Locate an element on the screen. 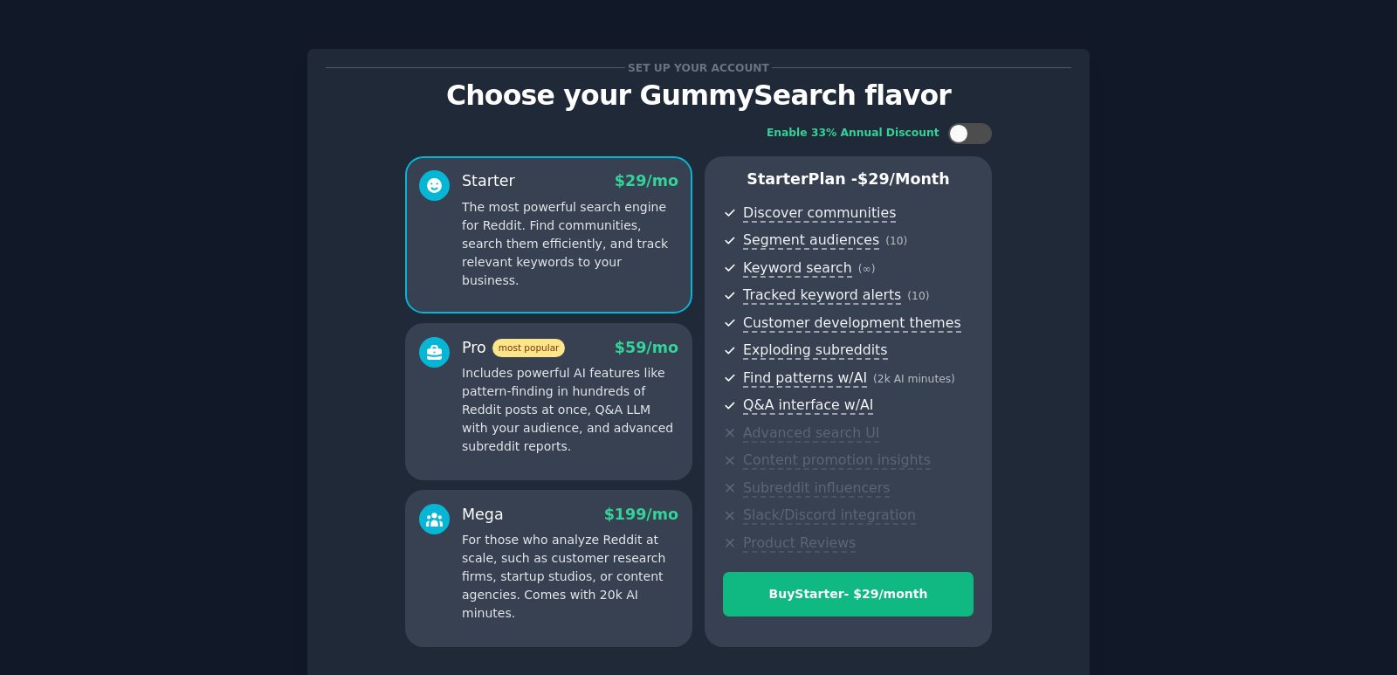 The image size is (1397, 675). span: Product Reviews is located at coordinates (799, 543).